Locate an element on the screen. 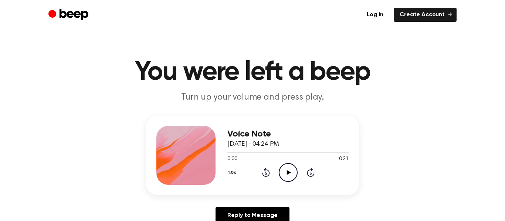 The width and height of the screenshot is (505, 221). p: Turn up your volume and press play. is located at coordinates (252, 98).